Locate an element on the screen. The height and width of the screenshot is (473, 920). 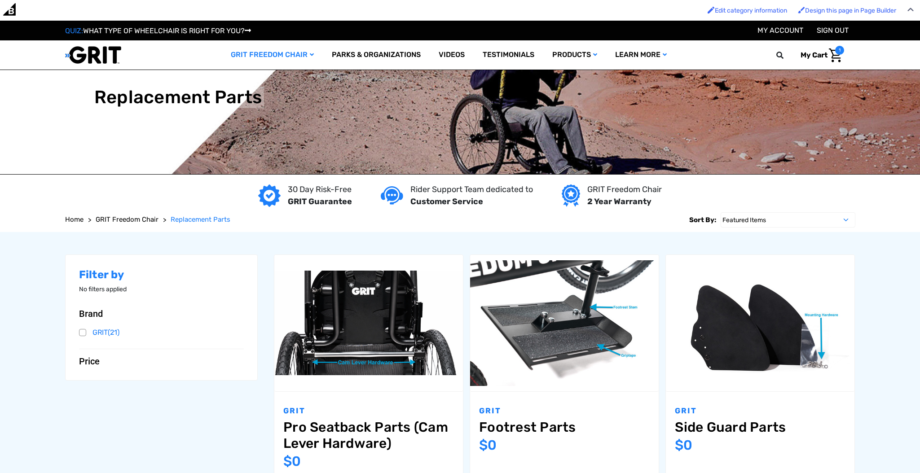
img: Footrest Parts is located at coordinates (564, 323).